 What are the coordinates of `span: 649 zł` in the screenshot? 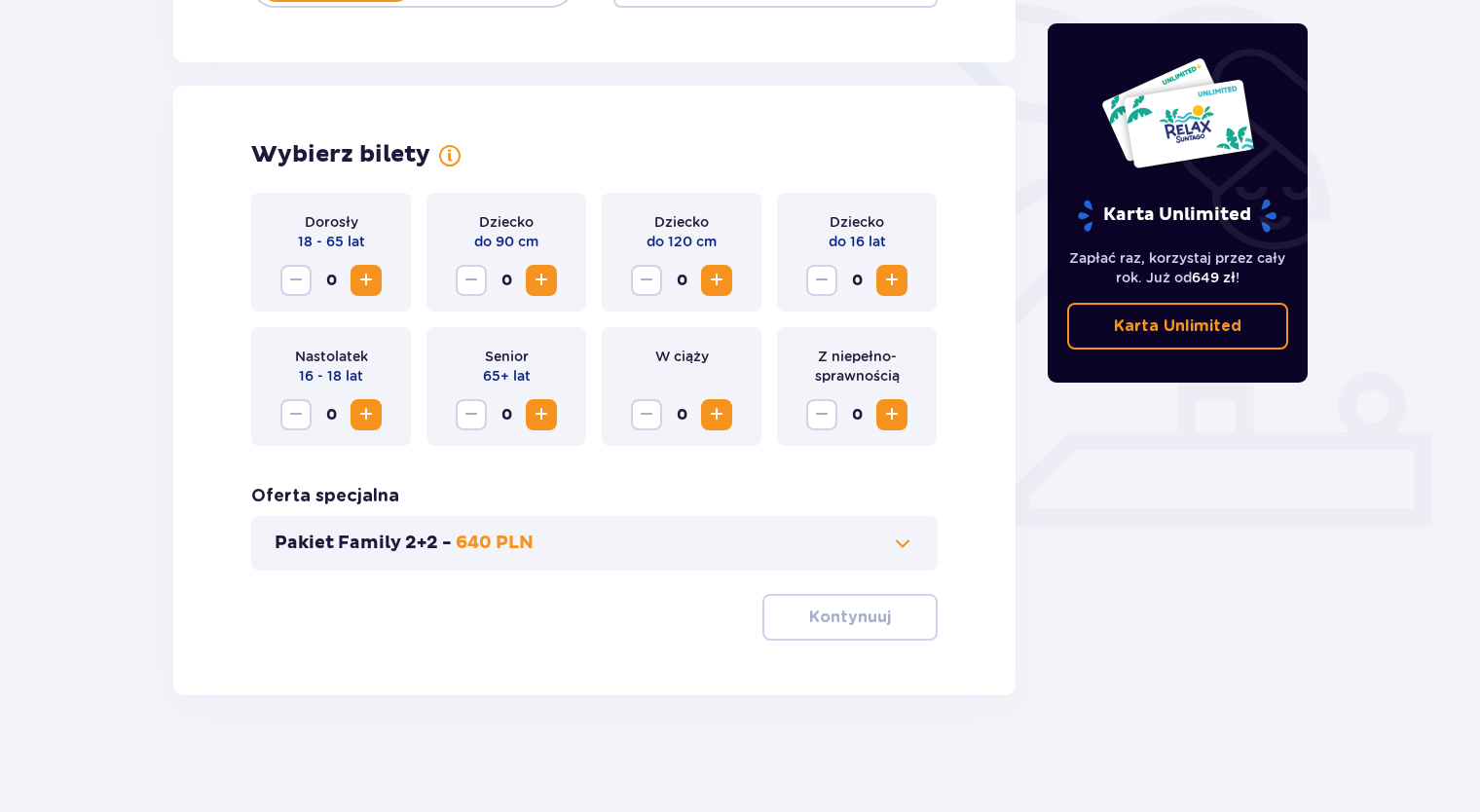 It's located at (1213, 278).